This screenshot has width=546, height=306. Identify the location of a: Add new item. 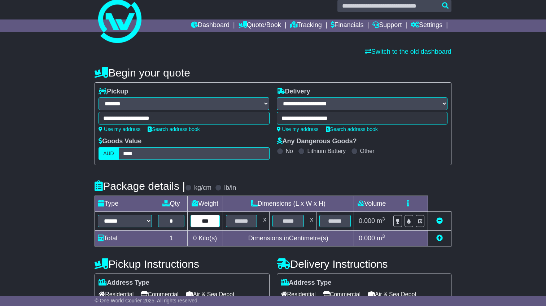
(439, 238).